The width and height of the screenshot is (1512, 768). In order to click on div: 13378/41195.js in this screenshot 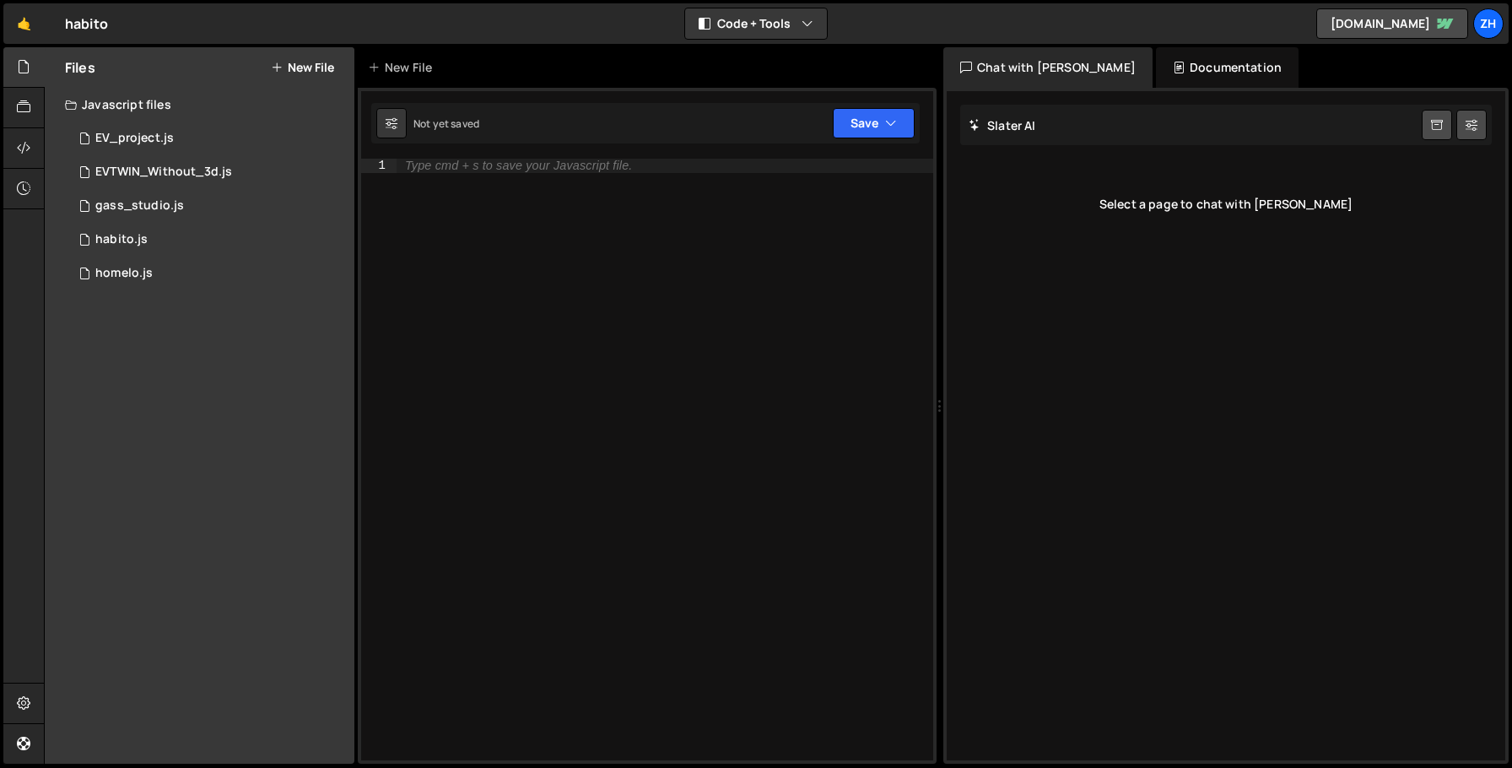, I will do `click(209, 172)`.